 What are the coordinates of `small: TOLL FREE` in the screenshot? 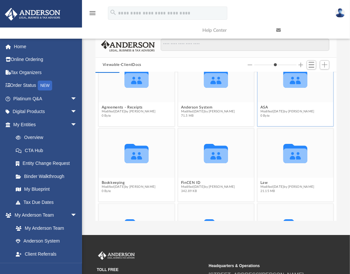 It's located at (150, 270).